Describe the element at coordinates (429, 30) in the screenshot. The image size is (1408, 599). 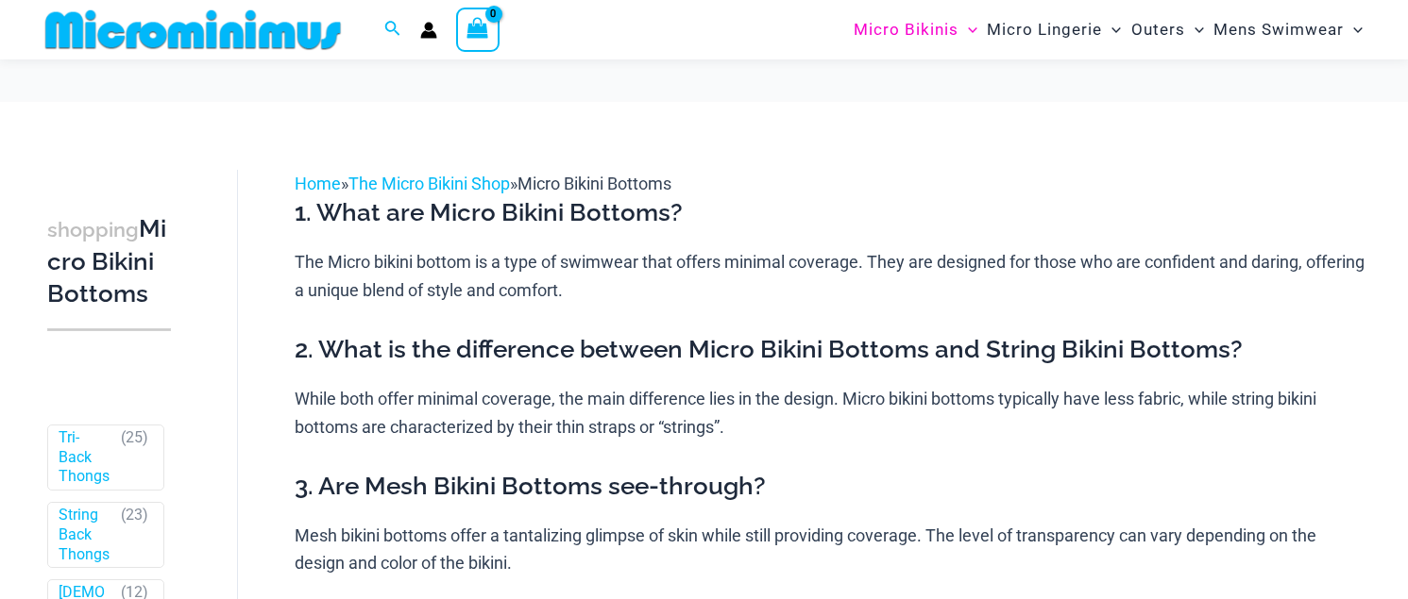
I see `a: Account icon link` at that location.